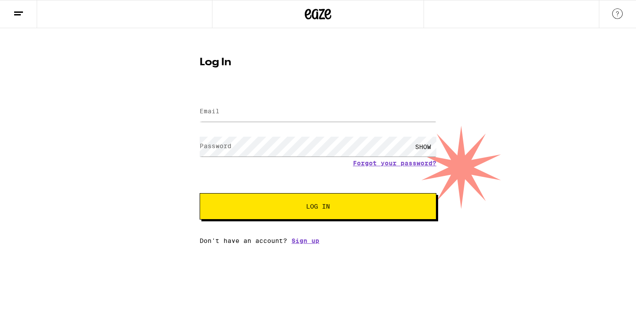 The image size is (636, 332). What do you see at coordinates (318, 241) in the screenshot?
I see `div: Don't have an account?` at bounding box center [318, 241].